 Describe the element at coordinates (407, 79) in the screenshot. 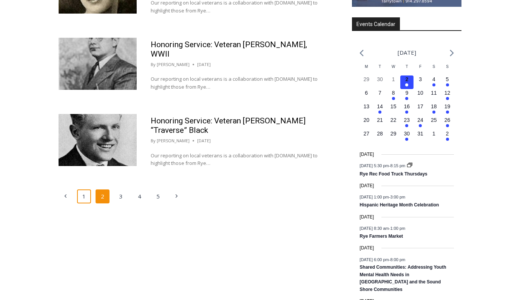

I see `time: 2` at that location.